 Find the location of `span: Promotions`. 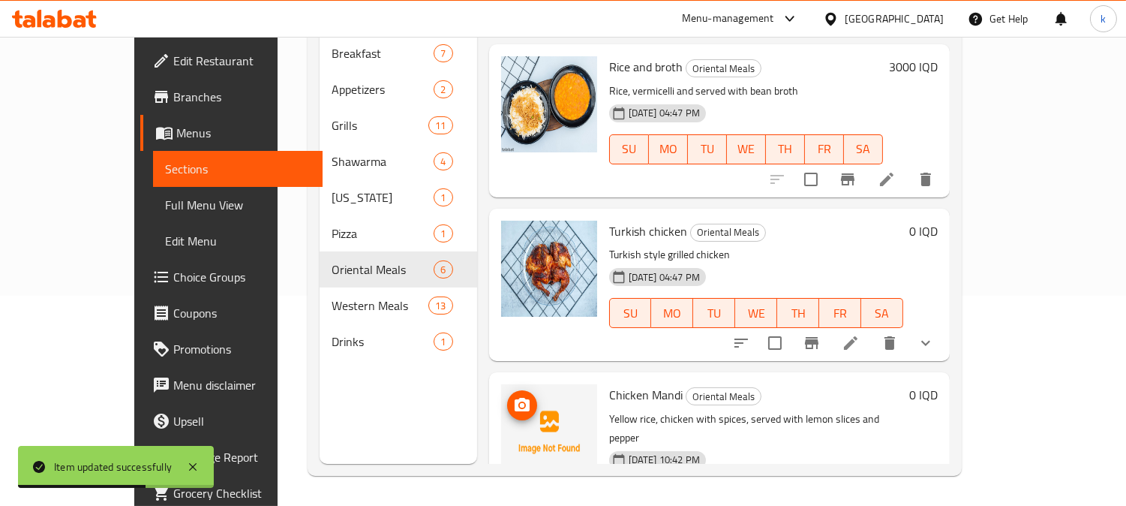

span: Promotions is located at coordinates (242, 349).